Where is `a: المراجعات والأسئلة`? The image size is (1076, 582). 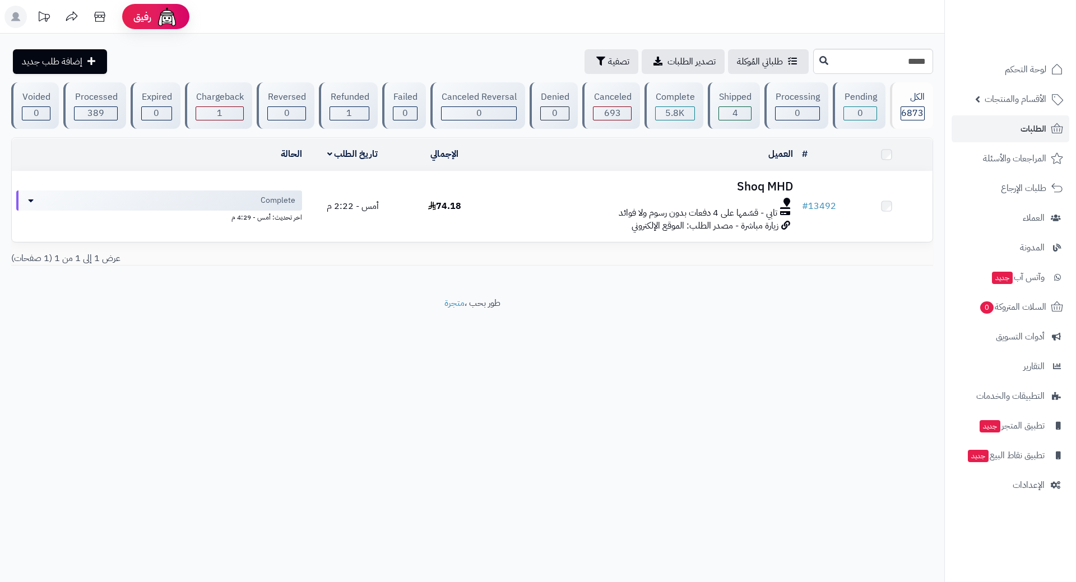
a: المراجعات والأسئلة is located at coordinates (1010, 159).